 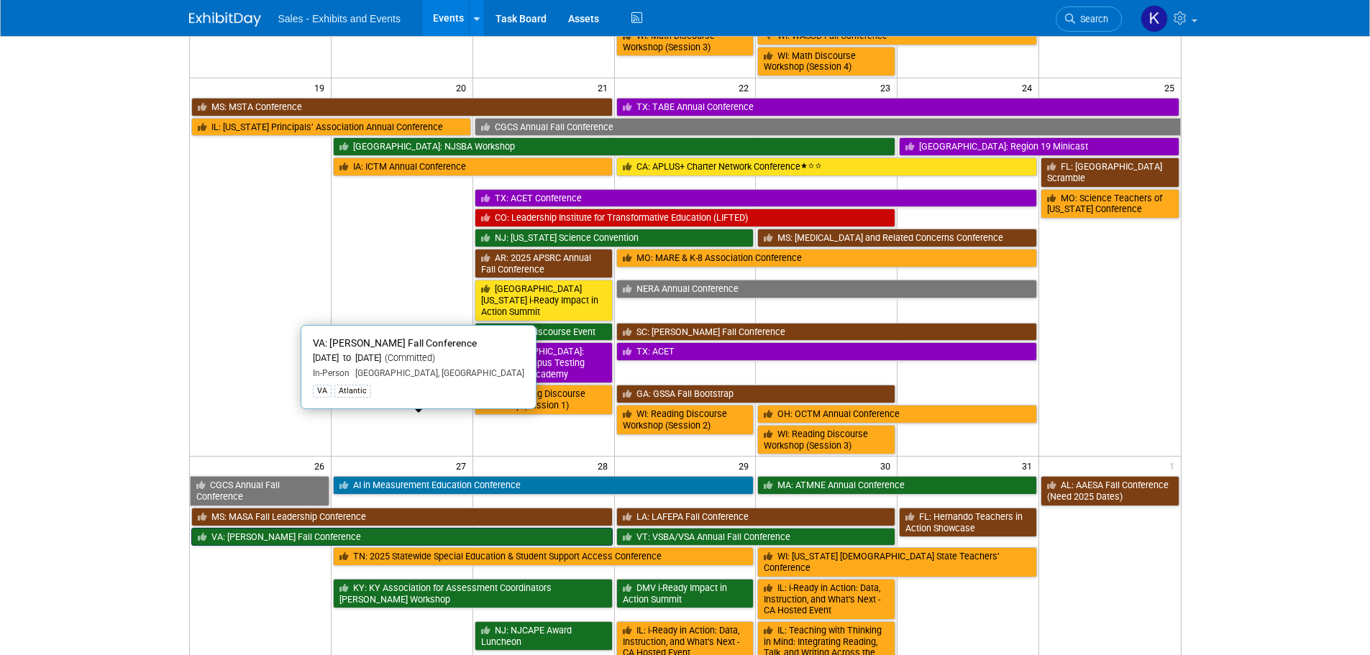 I want to click on a: IL: i-Ready in Action: Data, Instruction, and What’s Next - CA Hosted Event, so click(x=826, y=599).